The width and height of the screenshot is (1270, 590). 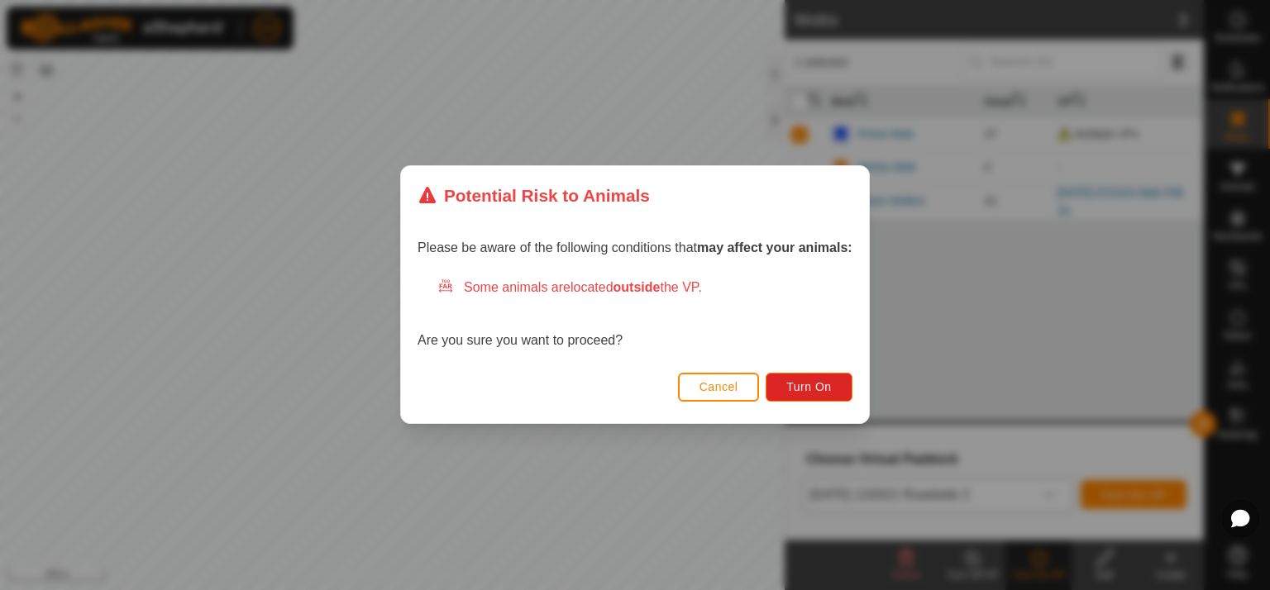 I want to click on div: Are you sure you want to proceed?, so click(x=635, y=315).